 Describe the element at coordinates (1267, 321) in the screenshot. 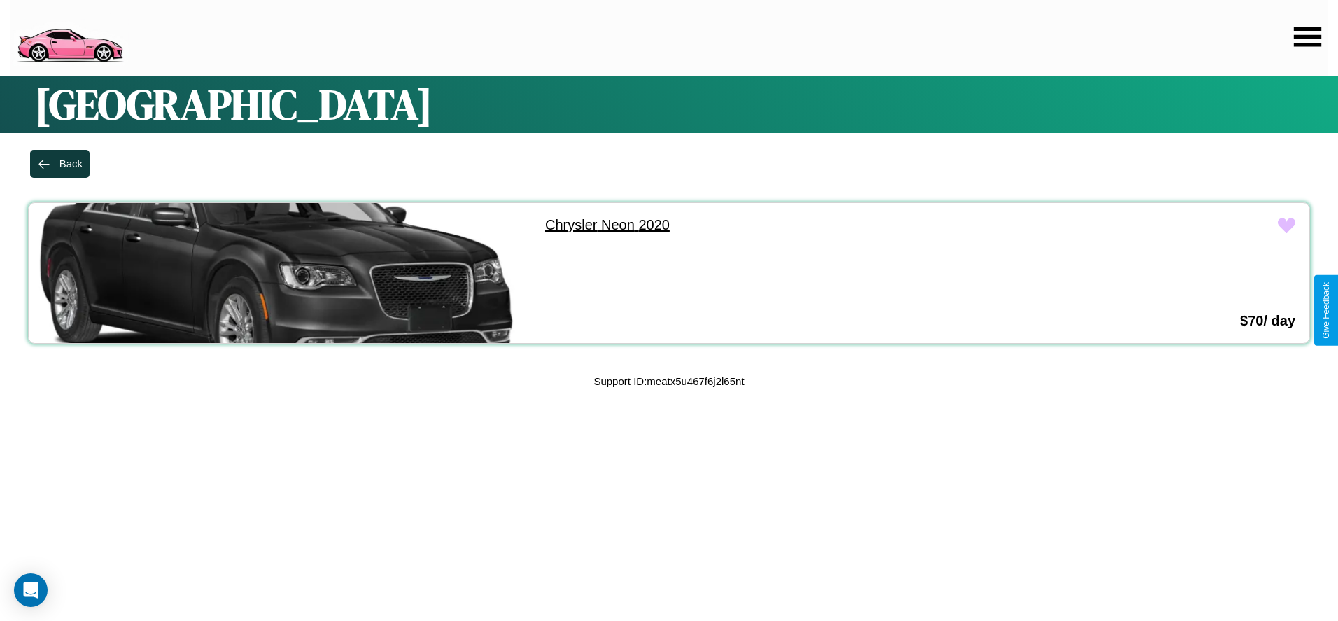

I see `h3: $ 70 / day` at that location.